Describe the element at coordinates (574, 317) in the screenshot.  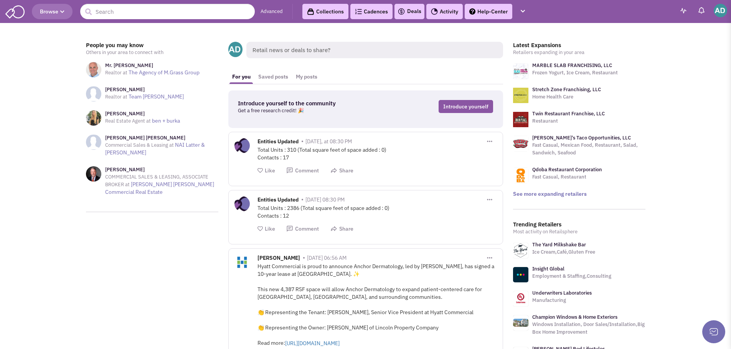
I see `a: Champion Windows & Home Exteriors` at that location.